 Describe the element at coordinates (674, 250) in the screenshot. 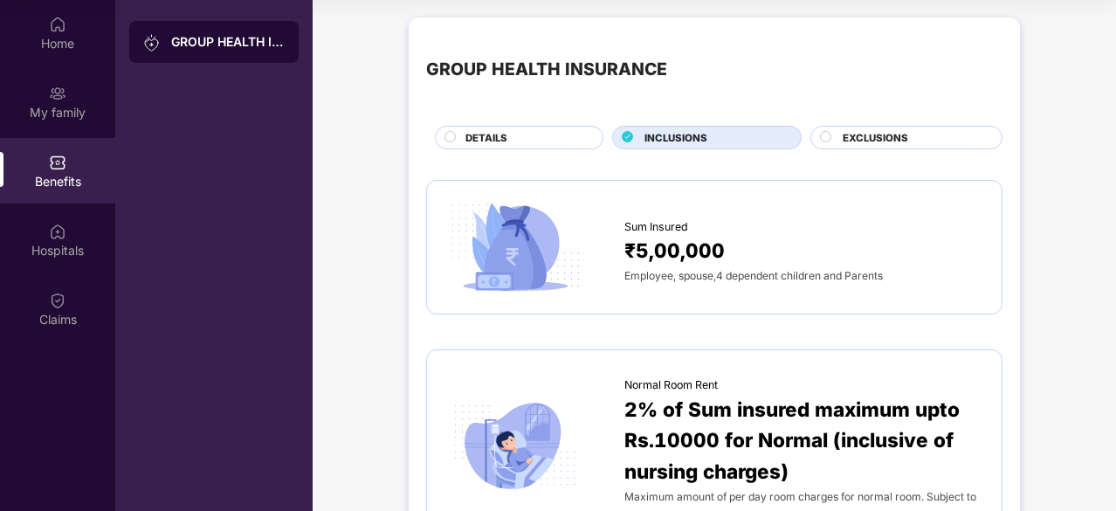

I see `span: ₹5,00,000` at that location.